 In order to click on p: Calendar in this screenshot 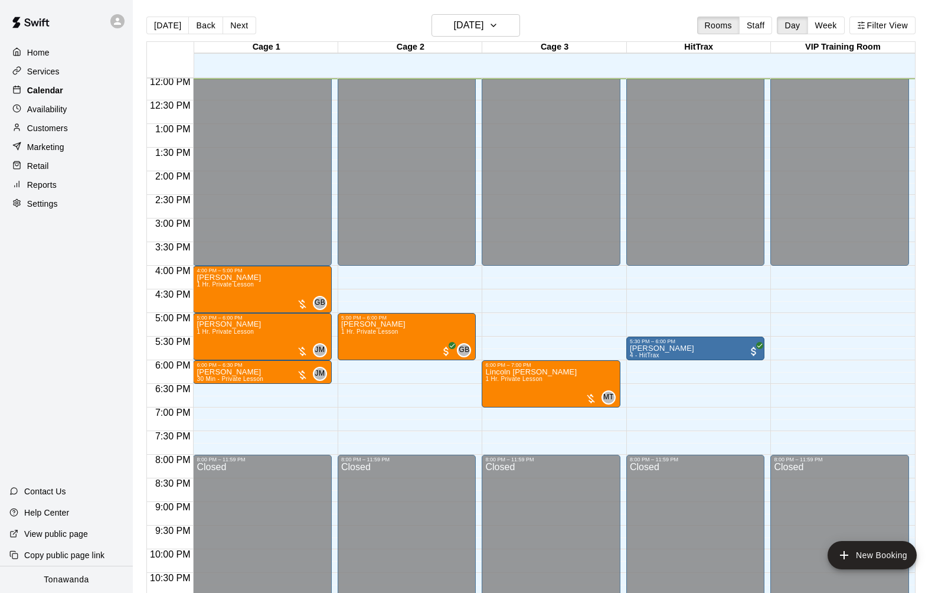, I will do `click(45, 90)`.